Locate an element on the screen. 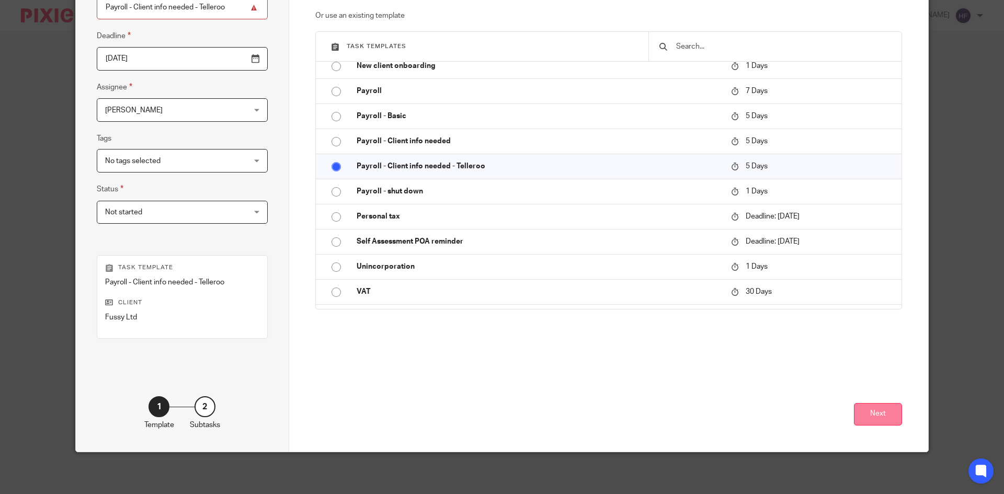  div: 1 is located at coordinates (159, 407).